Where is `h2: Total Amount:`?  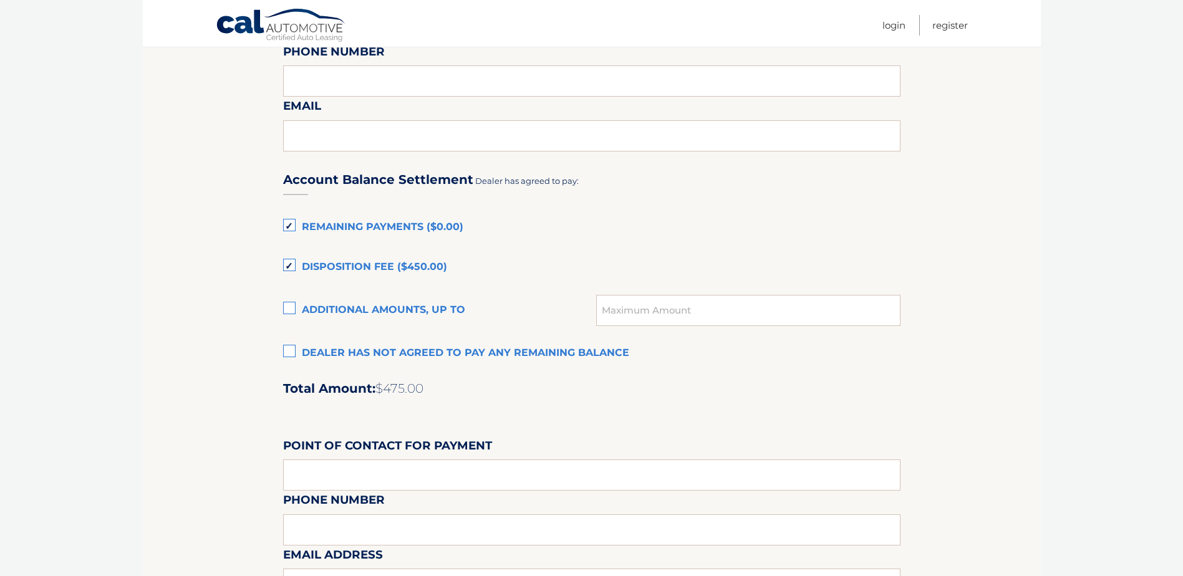 h2: Total Amount: is located at coordinates (592, 389).